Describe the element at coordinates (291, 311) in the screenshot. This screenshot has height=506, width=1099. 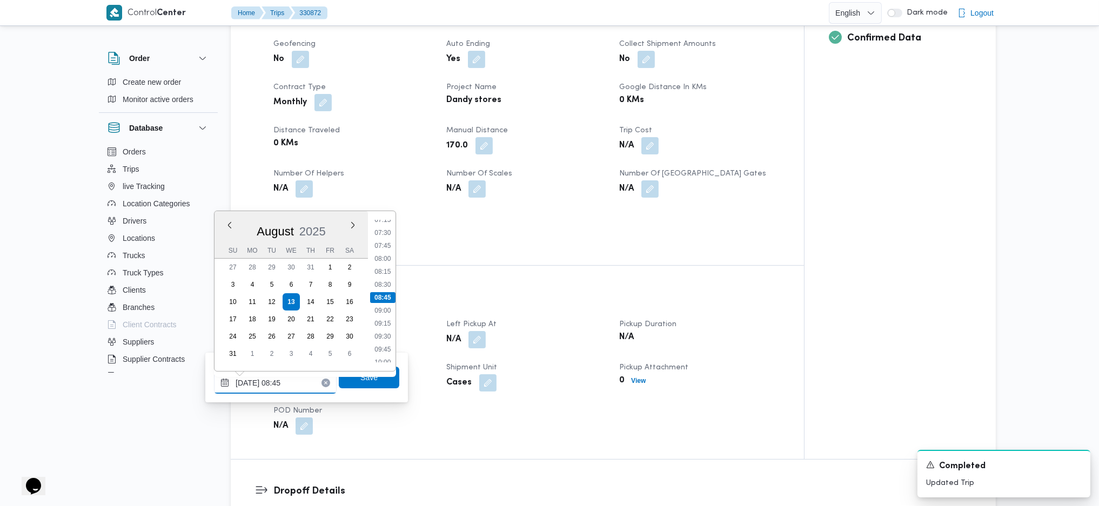
I see `div: month-2025-08` at that location.